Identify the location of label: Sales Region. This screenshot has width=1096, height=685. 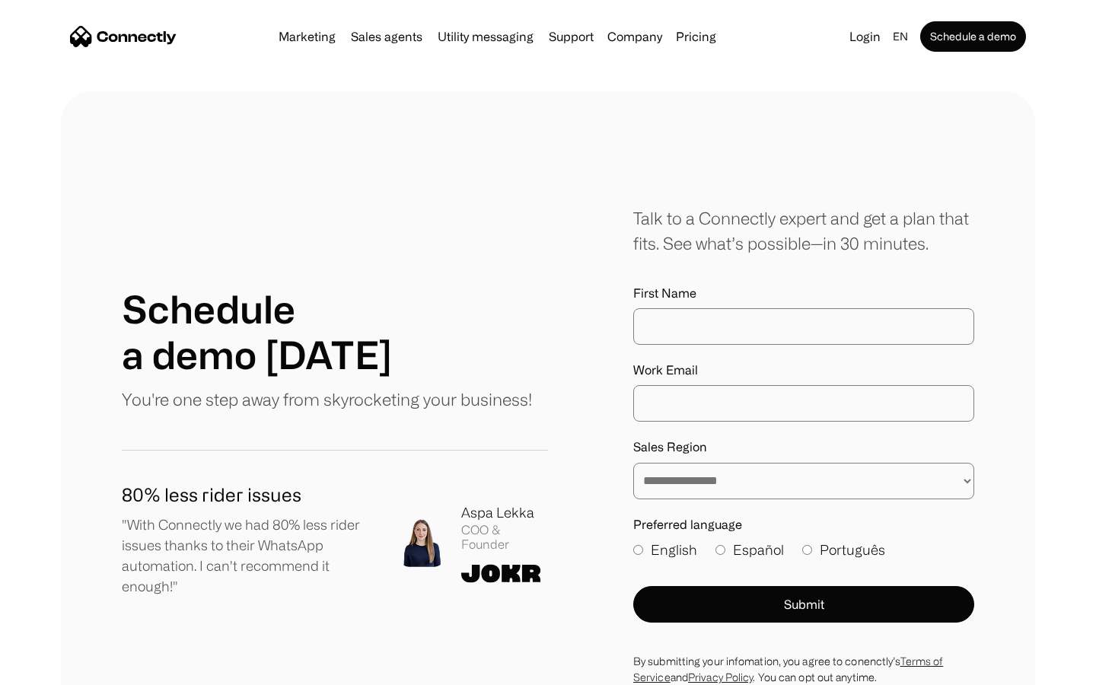
(803, 447).